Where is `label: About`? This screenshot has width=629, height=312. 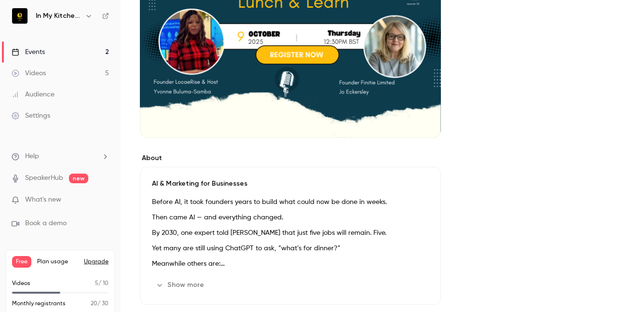 label: About is located at coordinates (290, 158).